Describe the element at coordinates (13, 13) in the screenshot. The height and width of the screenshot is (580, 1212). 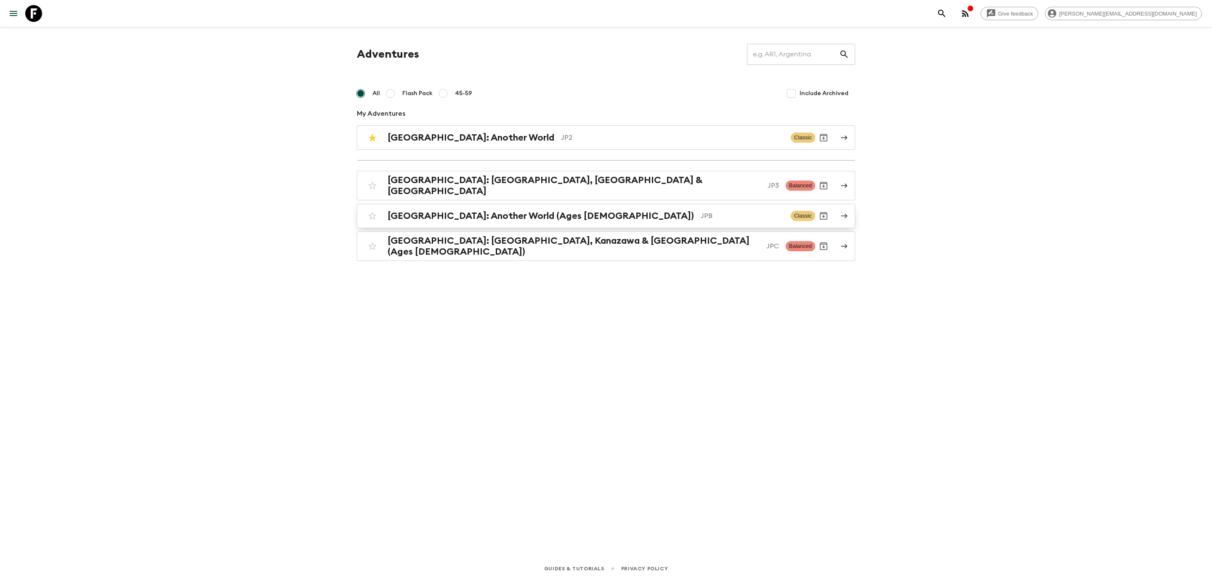
I see `button: menu` at that location.